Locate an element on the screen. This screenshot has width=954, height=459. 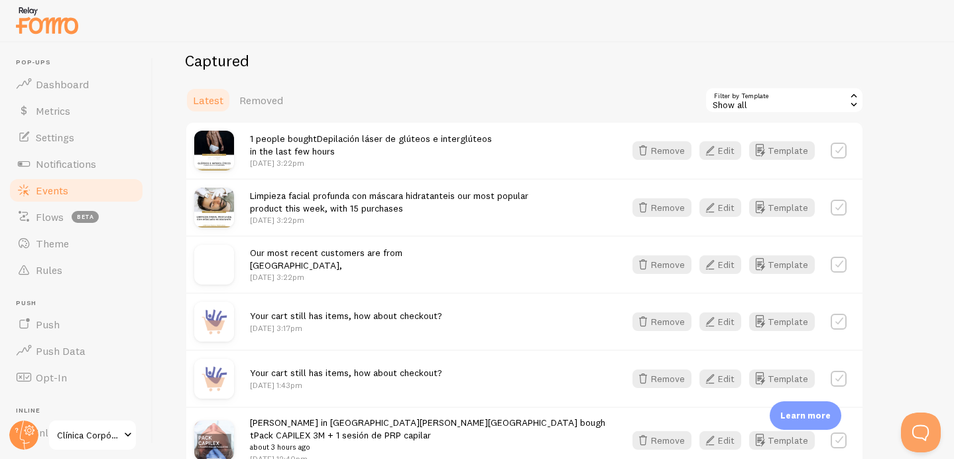
a: Metrics is located at coordinates (76, 111).